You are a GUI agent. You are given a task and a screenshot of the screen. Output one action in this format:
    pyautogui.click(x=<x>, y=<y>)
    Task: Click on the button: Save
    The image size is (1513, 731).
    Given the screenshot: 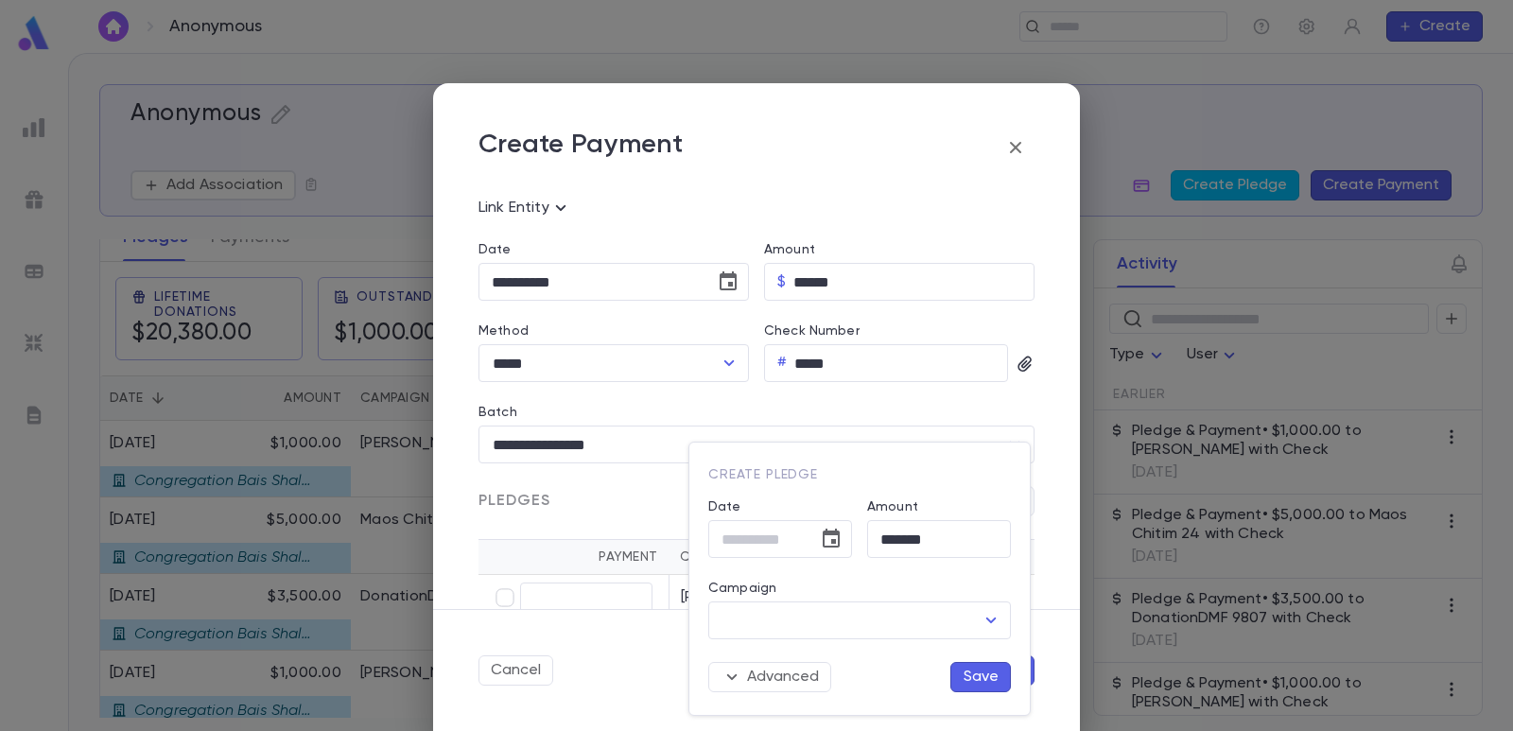 What is the action you would take?
    pyautogui.click(x=980, y=677)
    